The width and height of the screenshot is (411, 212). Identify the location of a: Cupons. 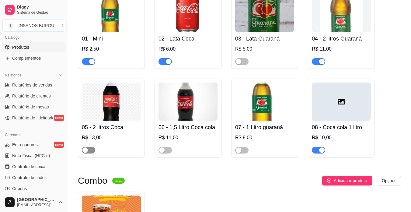
(34, 189).